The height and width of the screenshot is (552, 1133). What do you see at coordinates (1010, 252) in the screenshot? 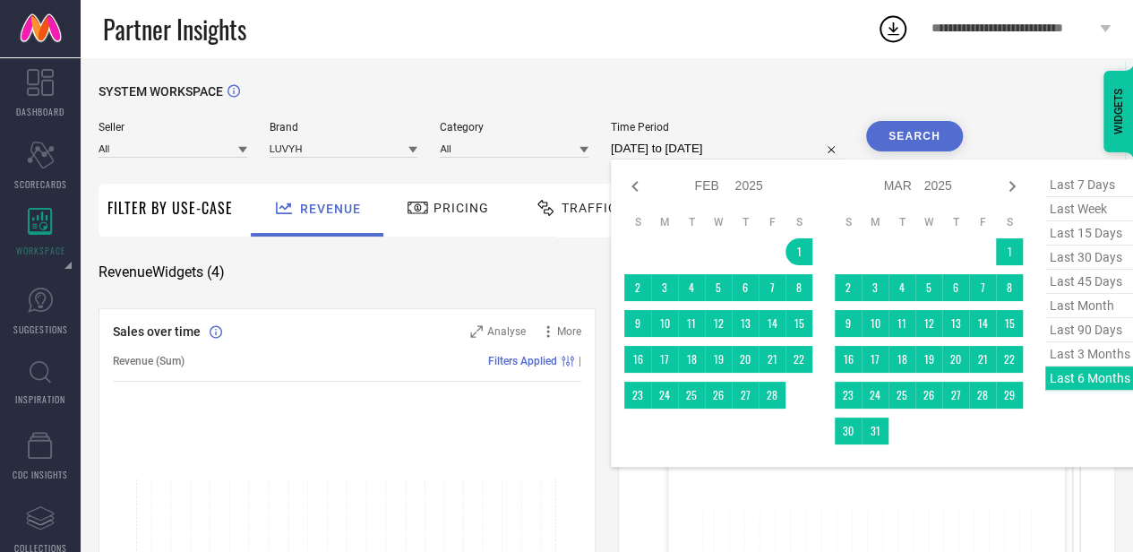
I see `td: Sat Mar 01 2025` at bounding box center [1010, 252].